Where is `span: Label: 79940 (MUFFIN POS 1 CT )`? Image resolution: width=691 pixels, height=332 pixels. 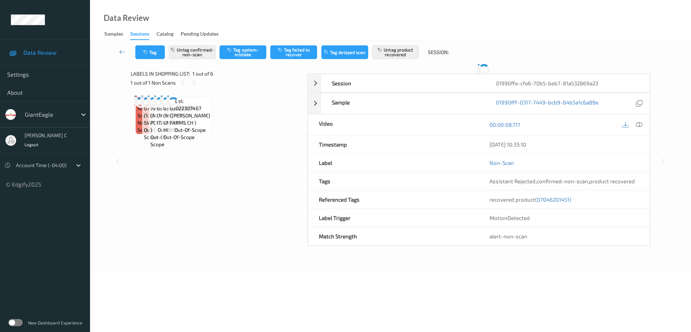 span: Label: 79940 (MUFFIN POS 1 CT ) is located at coordinates (161, 116).